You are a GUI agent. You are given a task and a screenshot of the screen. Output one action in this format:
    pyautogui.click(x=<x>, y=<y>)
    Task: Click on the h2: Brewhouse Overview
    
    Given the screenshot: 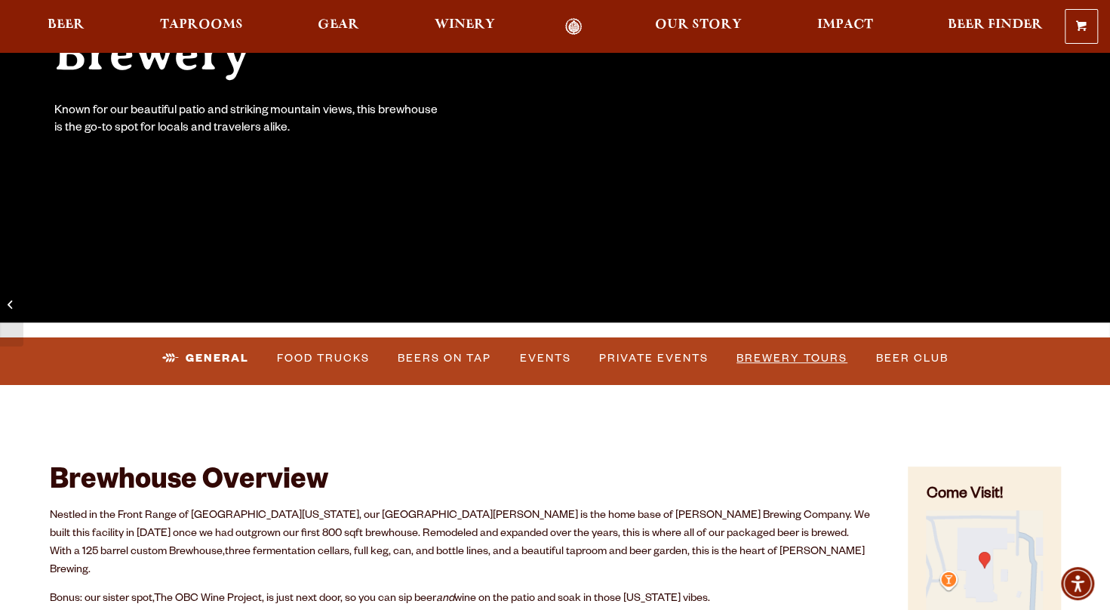 What is the action you would take?
    pyautogui.click(x=460, y=483)
    